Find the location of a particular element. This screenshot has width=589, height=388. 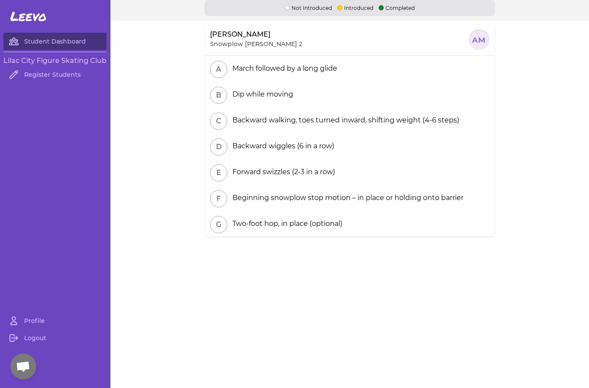

a: Logout is located at coordinates (55, 338).